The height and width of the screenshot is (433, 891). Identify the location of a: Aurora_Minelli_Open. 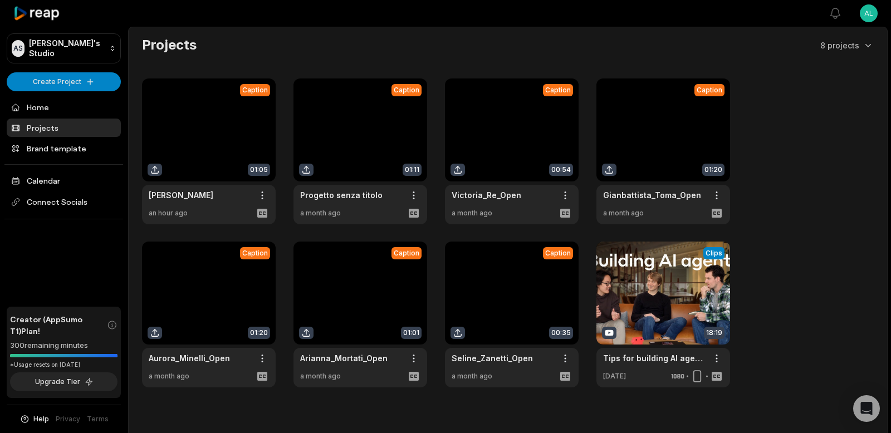
(189, 358).